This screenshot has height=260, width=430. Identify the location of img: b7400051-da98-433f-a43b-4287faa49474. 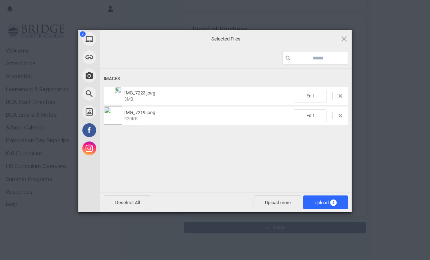
(113, 96).